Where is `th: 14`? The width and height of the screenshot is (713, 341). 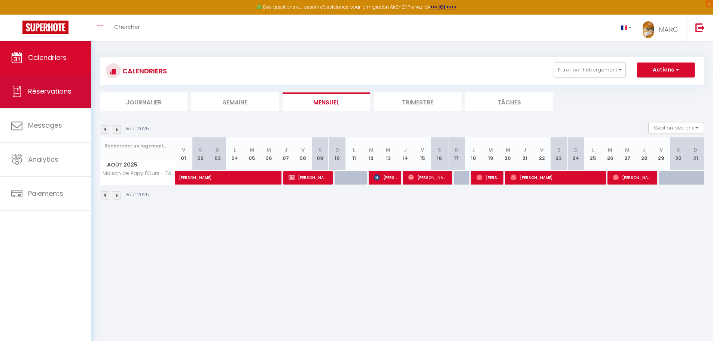
th: 14 is located at coordinates (405, 154).